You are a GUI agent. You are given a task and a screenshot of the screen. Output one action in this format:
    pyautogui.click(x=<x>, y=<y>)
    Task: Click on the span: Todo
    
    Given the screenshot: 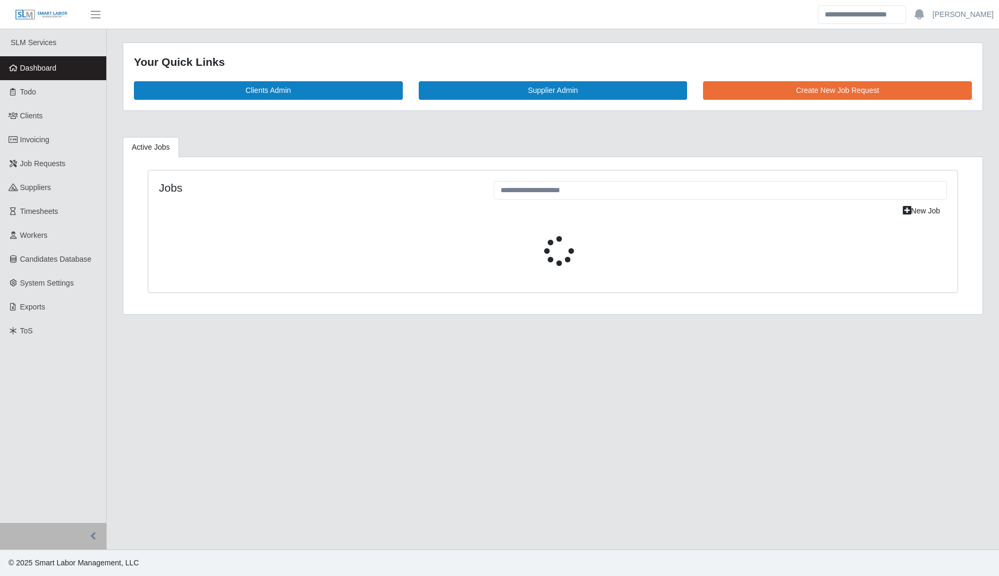 What is the action you would take?
    pyautogui.click(x=28, y=92)
    